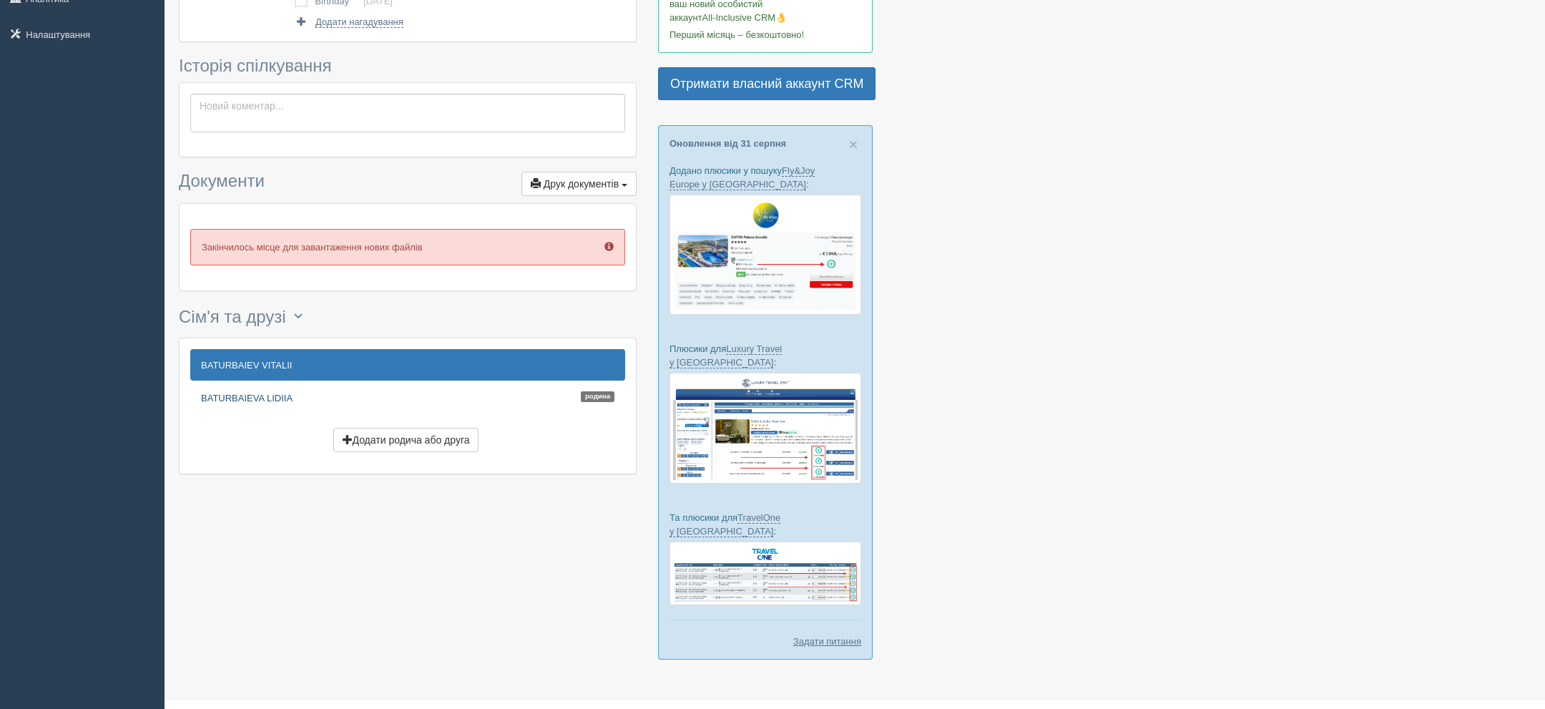 The image size is (1545, 709). I want to click on img: travel-one-%D0%BF%D1%96%D0%B4%D0%B1%D1%96%D1%80%D0%BA%D0%B0-%D1%81%D1%80%D0%BC-%D0%B4%D0%BB%D1%8F..., so click(765, 573).